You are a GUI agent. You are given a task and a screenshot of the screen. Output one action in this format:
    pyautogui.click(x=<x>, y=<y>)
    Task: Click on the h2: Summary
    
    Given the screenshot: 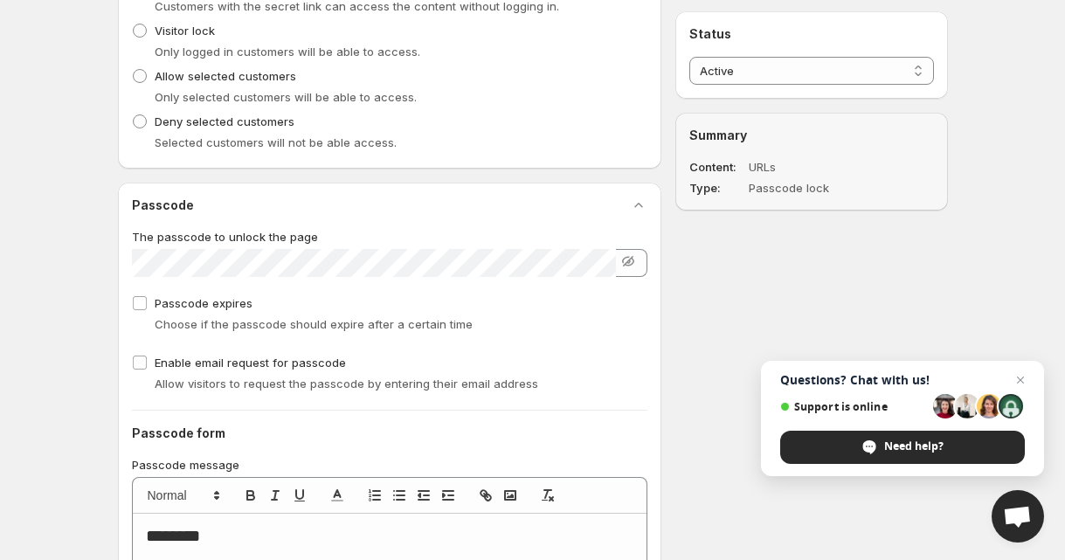 What is the action you would take?
    pyautogui.click(x=811, y=135)
    